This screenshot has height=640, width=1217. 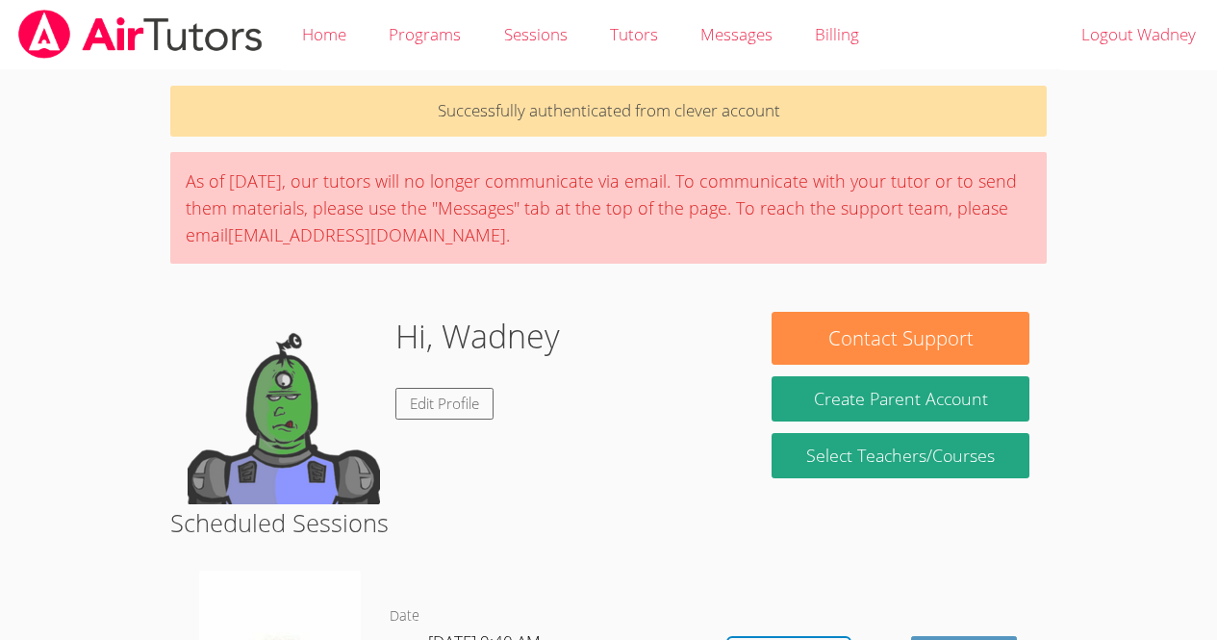 What do you see at coordinates (900, 455) in the screenshot?
I see `a: Select Teachers/Courses` at bounding box center [900, 455].